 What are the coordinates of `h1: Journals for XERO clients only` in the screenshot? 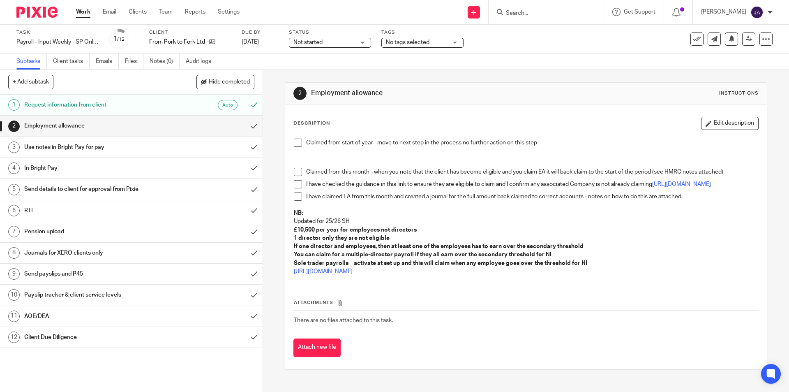 It's located at (95, 253).